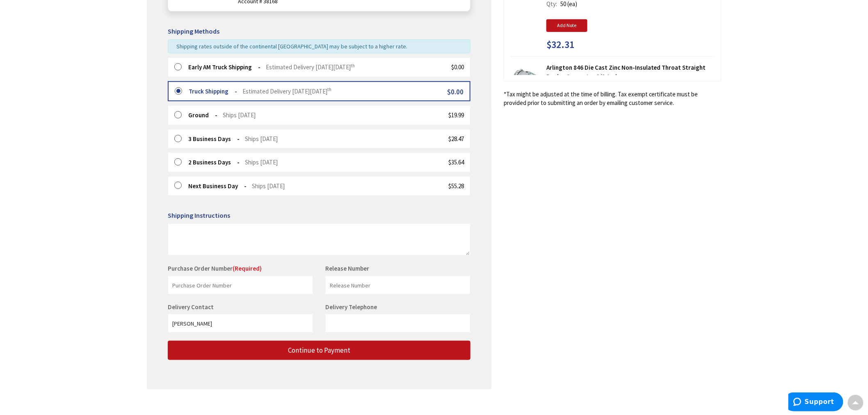 This screenshot has height=415, width=868. I want to click on label: Delivery Contact, so click(191, 307).